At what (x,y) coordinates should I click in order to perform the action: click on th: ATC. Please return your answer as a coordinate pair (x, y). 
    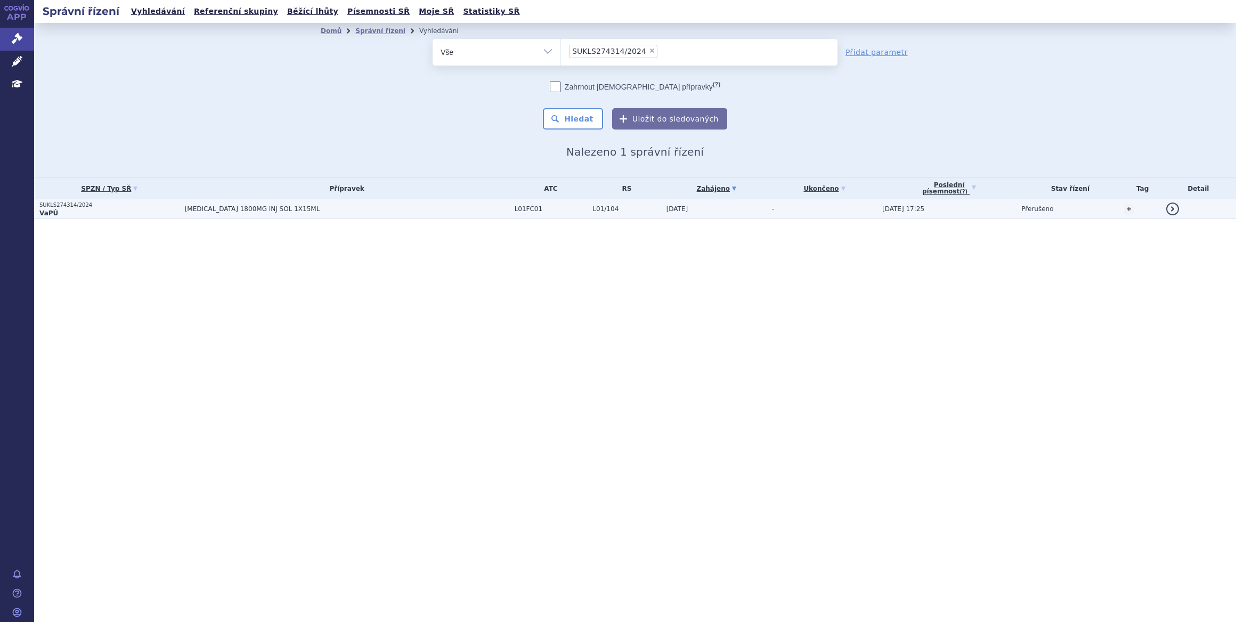
    Looking at the image, I should click on (548, 188).